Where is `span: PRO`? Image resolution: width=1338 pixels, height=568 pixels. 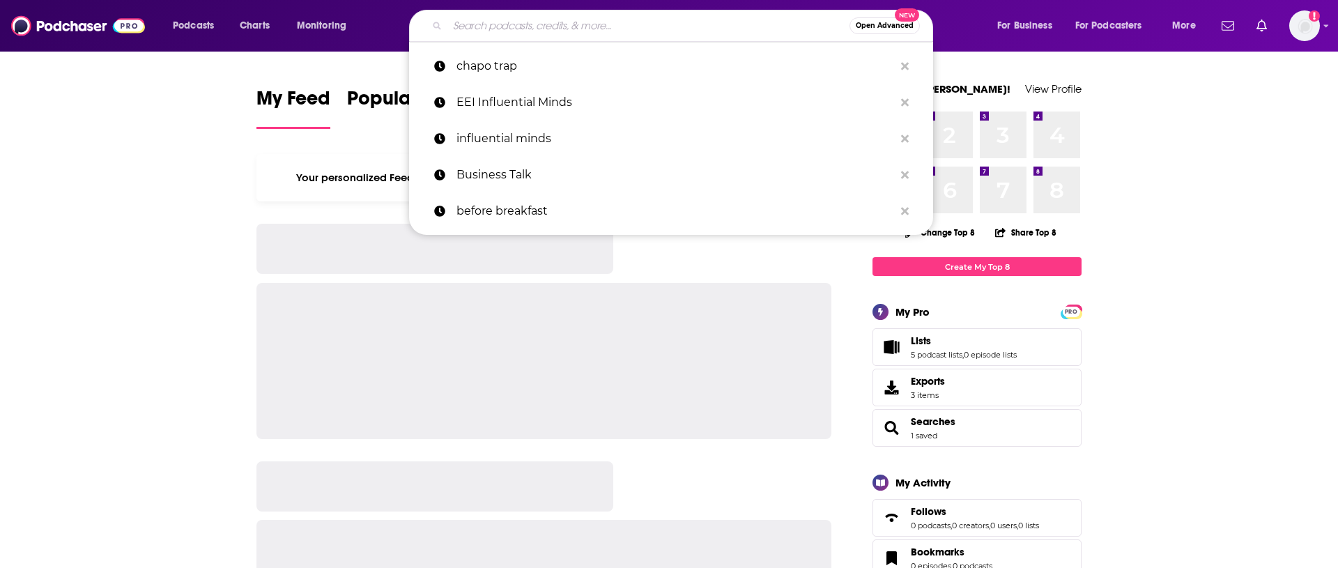 span: PRO is located at coordinates (1071, 312).